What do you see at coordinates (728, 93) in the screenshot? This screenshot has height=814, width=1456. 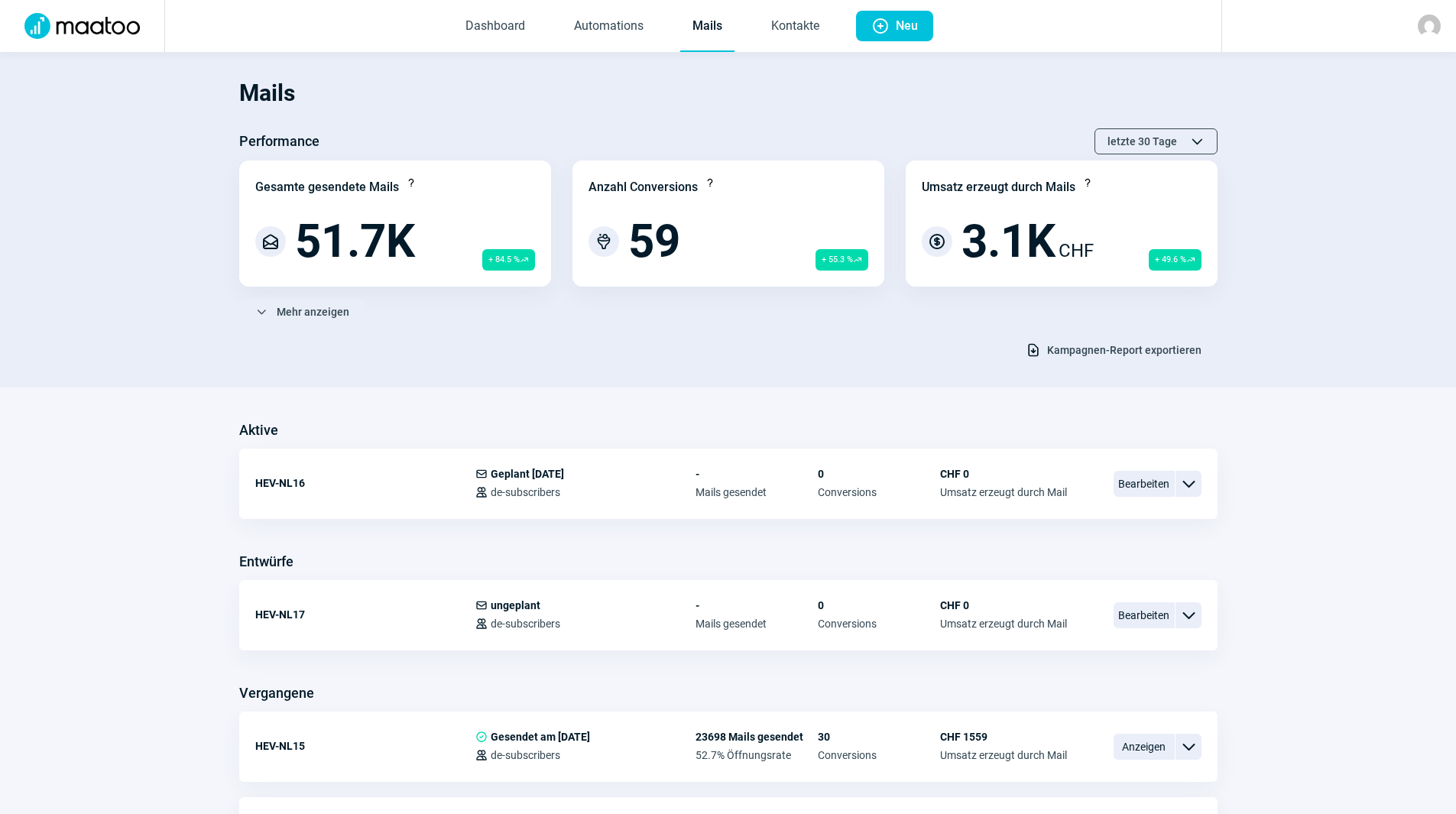 I see `h1: Mails` at bounding box center [728, 93].